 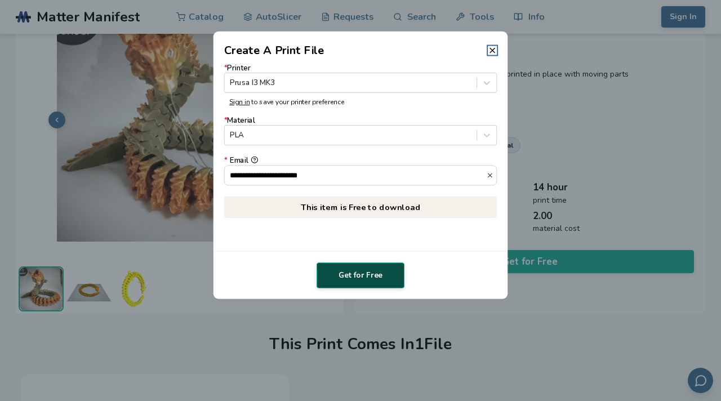 What do you see at coordinates (360, 78) in the screenshot?
I see `label: Printer` at bounding box center [360, 78].